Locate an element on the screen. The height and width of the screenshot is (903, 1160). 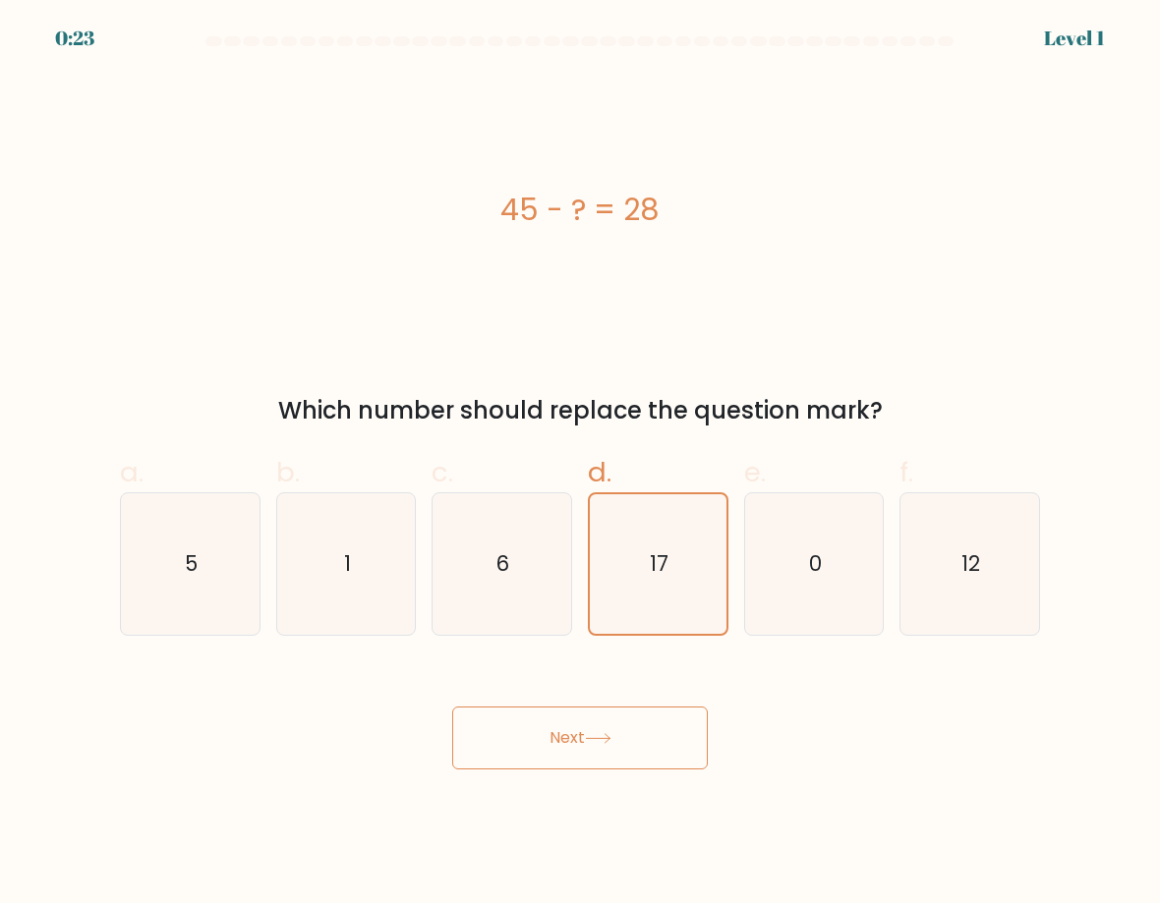
text: 1 is located at coordinates (347, 563).